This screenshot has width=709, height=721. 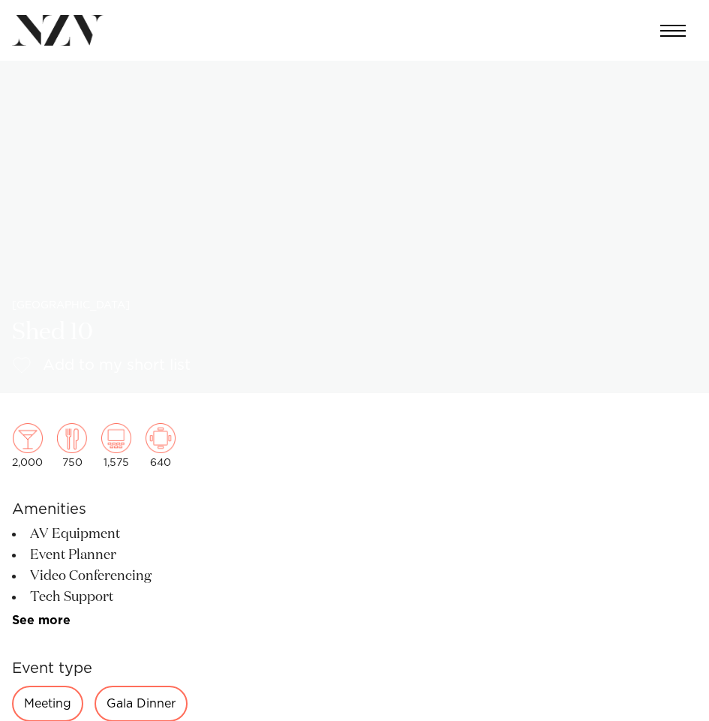 What do you see at coordinates (134, 510) in the screenshot?
I see `h6: Amenities` at bounding box center [134, 510].